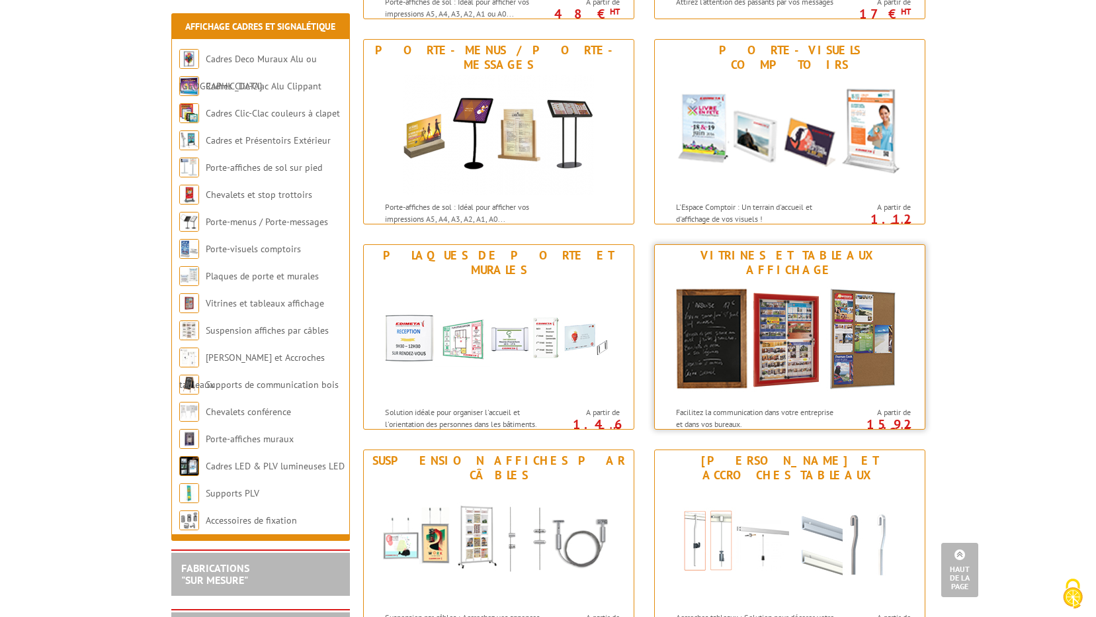  I want to click on a: Cadres LED & PLV lumineuses LED, so click(275, 466).